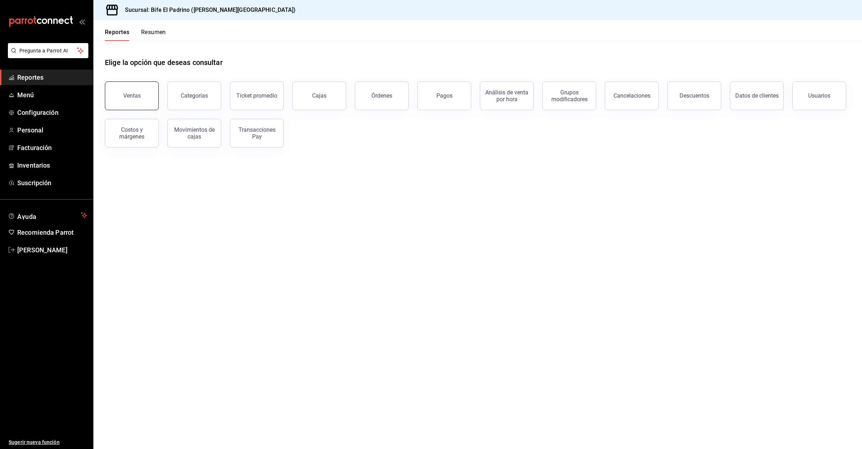  Describe the element at coordinates (507, 96) in the screenshot. I see `div: Análisis de venta por hora` at that location.